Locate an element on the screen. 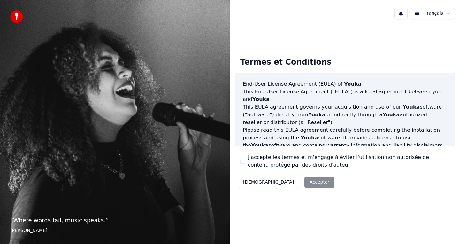 The image size is (460, 244). p: This End-User License Agreement ("EULA") is a legal agreement between you and is located at coordinates (345, 95).